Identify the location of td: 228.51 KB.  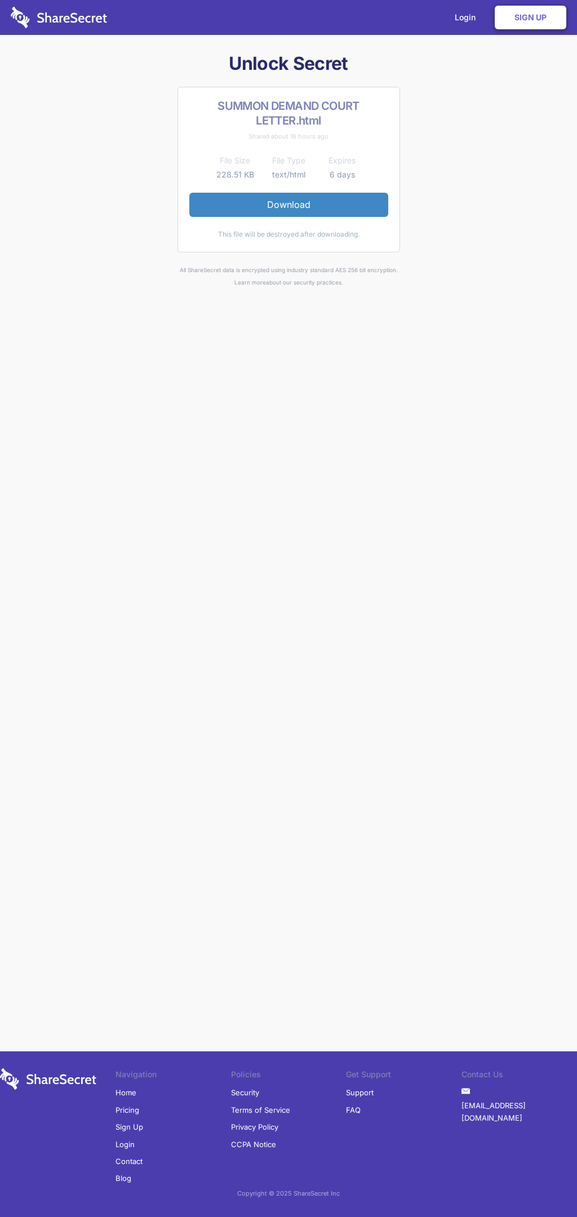
(235, 175).